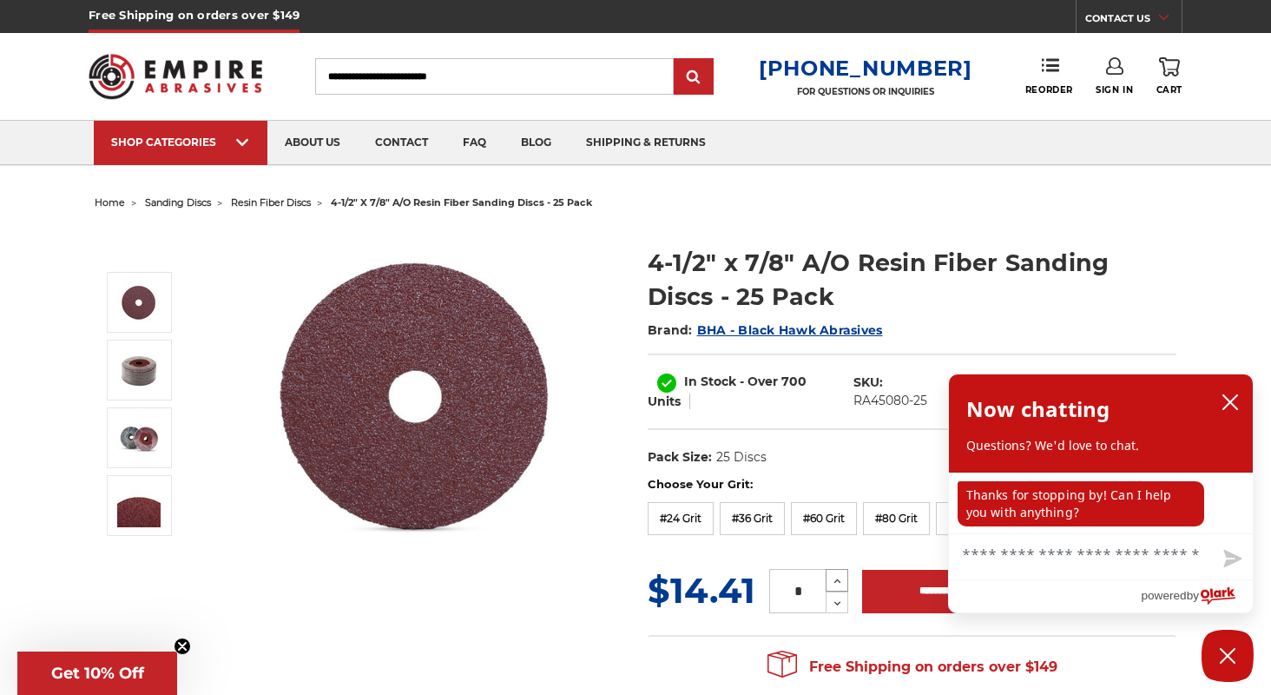  I want to click on img: Empire Abrasives, so click(175, 76).